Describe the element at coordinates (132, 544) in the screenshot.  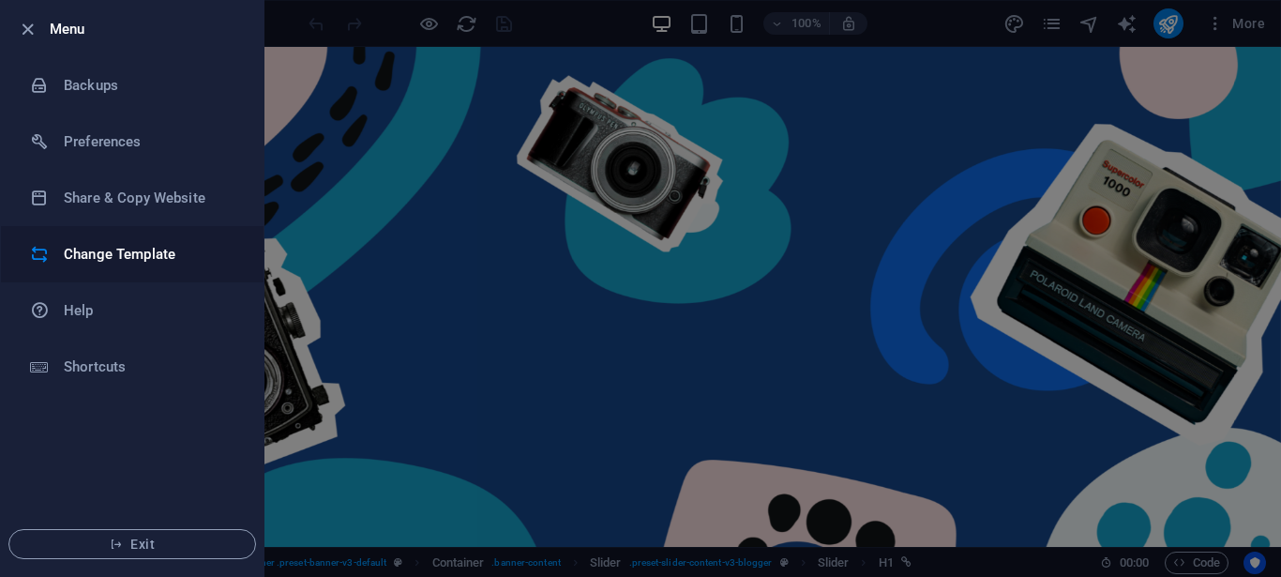
I see `span: Exit` at that location.